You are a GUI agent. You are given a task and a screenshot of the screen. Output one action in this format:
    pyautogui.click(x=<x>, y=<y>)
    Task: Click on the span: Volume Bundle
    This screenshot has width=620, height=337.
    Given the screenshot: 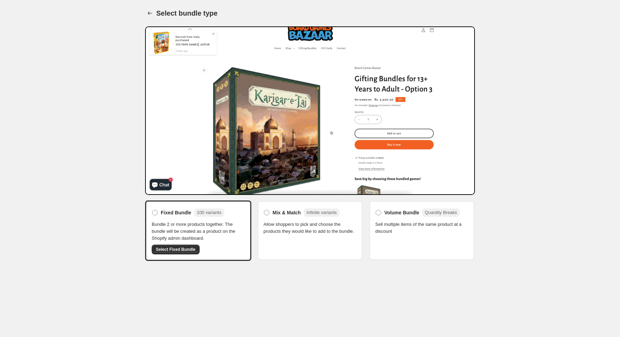 What is the action you would take?
    pyautogui.click(x=402, y=212)
    